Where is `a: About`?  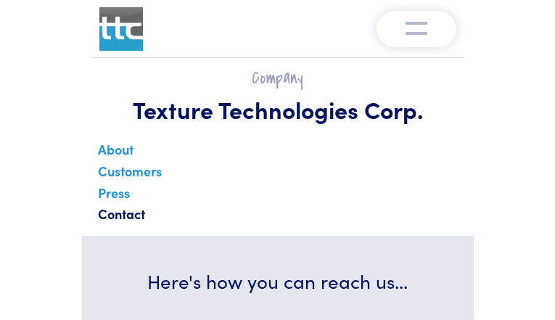
a: About is located at coordinates (115, 153).